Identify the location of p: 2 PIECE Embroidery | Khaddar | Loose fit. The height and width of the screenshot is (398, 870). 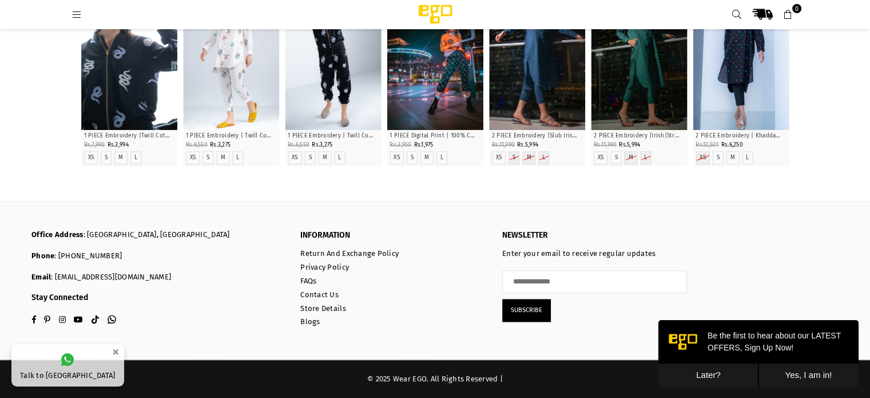
(741, 136).